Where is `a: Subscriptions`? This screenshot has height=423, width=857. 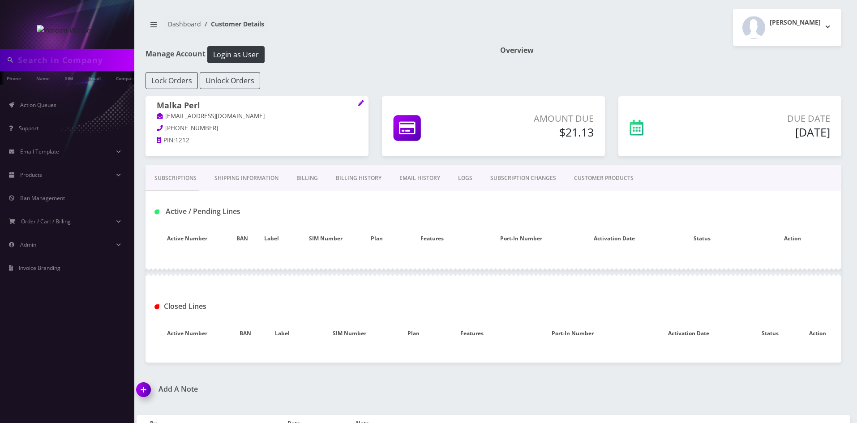
a: Subscriptions is located at coordinates (176, 178).